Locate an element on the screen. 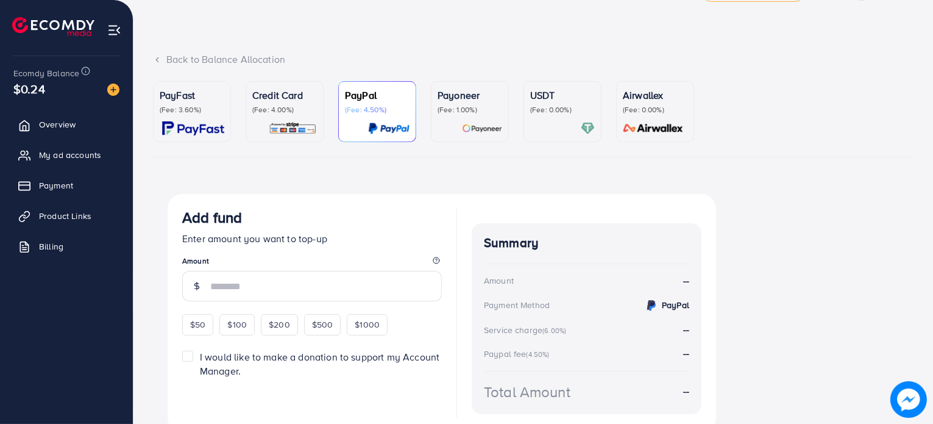  p: (Fee: 4.50%) is located at coordinates (377, 110).